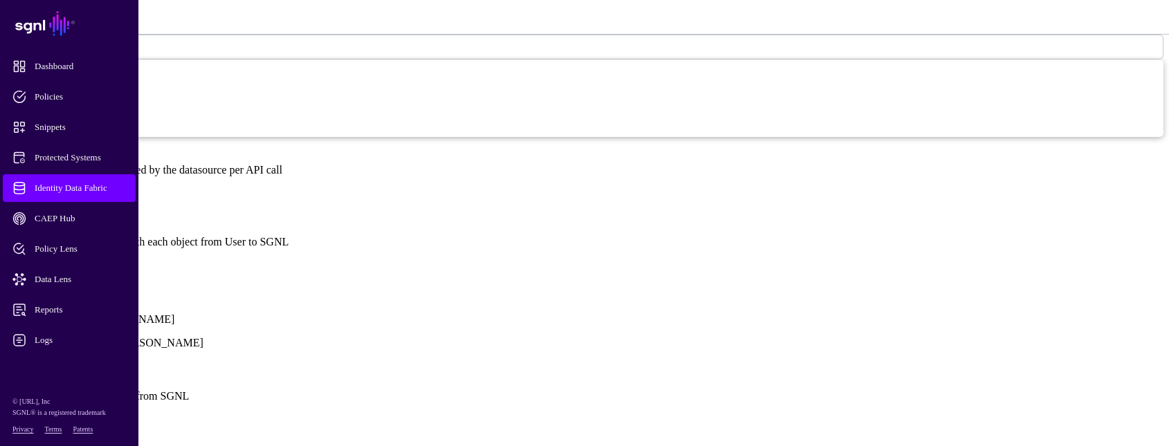 This screenshot has height=446, width=1169. I want to click on span: Protected Systems, so click(80, 158).